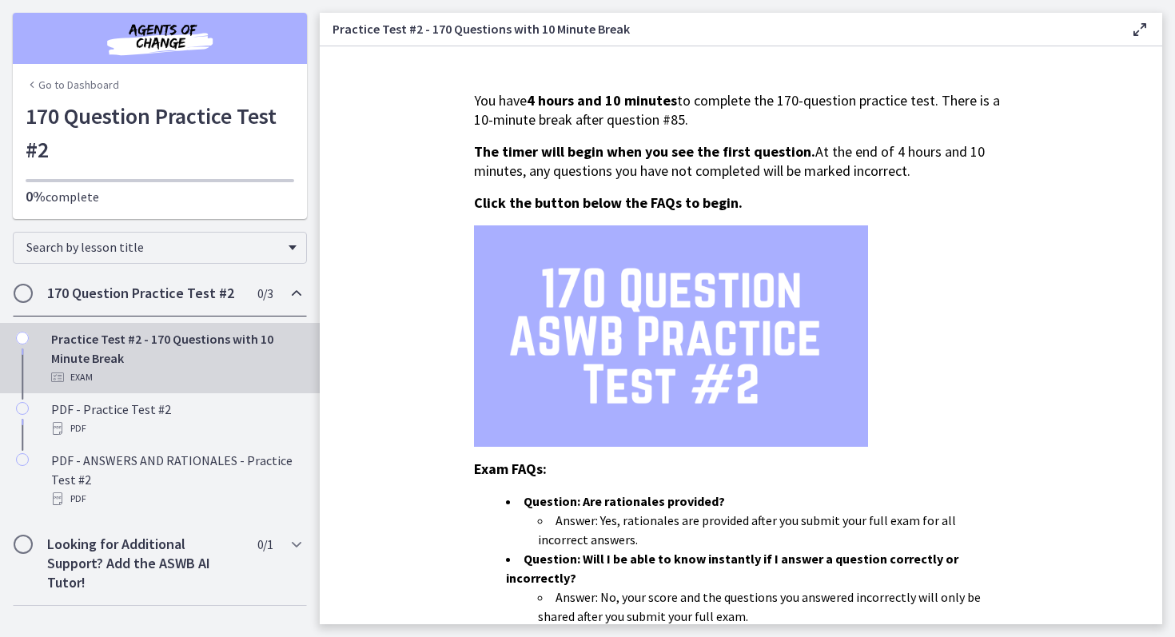 The width and height of the screenshot is (1175, 637). What do you see at coordinates (160, 248) in the screenshot?
I see `div: Search by lesson title` at bounding box center [160, 248].